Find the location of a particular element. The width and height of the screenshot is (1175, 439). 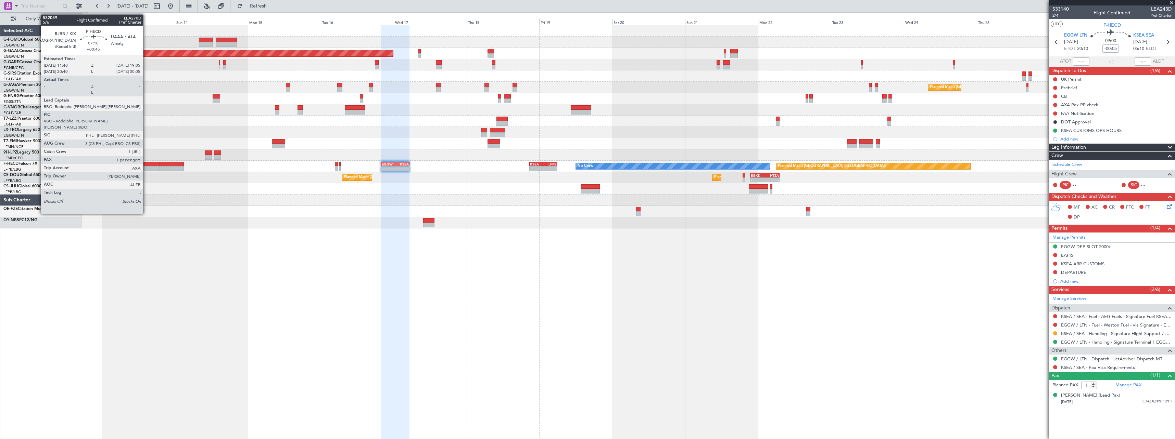

span: EGGW LTN is located at coordinates (1075, 36).